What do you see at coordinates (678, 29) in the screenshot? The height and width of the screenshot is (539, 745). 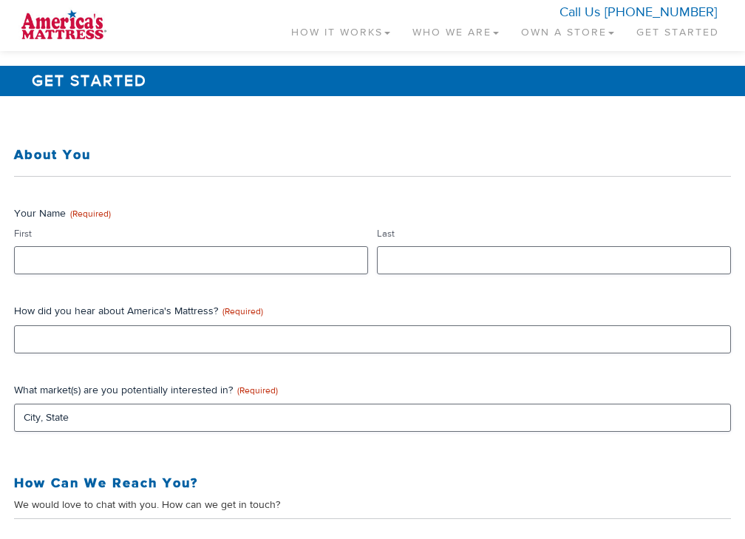 I see `a: Get Started` at bounding box center [678, 29].